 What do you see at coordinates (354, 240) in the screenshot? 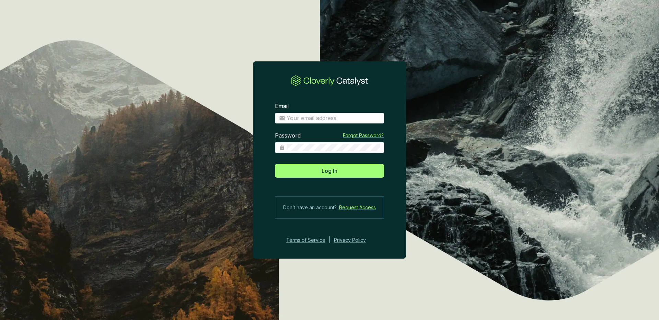
I see `a: Privacy Policy` at bounding box center [354, 240].